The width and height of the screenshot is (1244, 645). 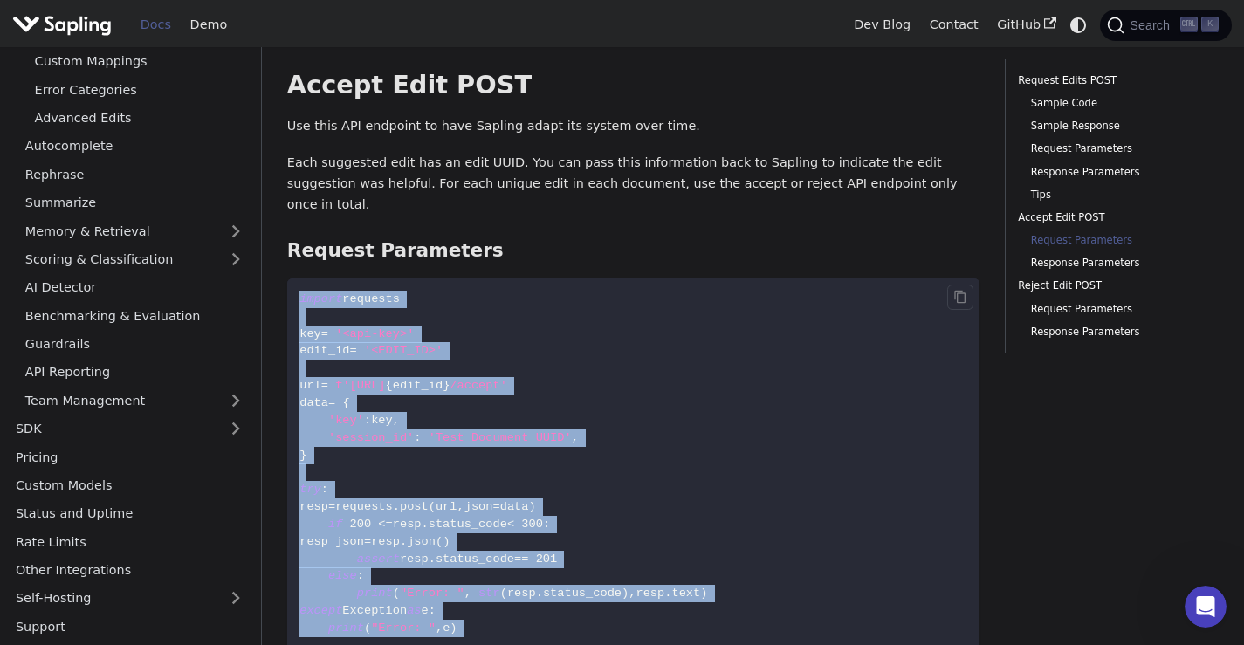 I want to click on a: Custom Models, so click(x=129, y=485).